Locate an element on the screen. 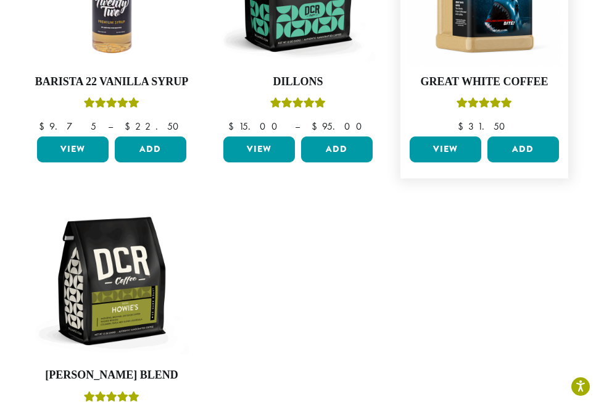 The width and height of the screenshot is (596, 402). h4: Barista 22 Vanilla Syrup is located at coordinates (112, 82).